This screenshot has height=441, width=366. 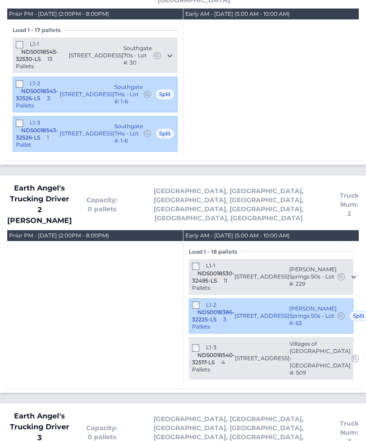 What do you see at coordinates (349, 205) in the screenshot?
I see `span: Truck Num: 2` at bounding box center [349, 205].